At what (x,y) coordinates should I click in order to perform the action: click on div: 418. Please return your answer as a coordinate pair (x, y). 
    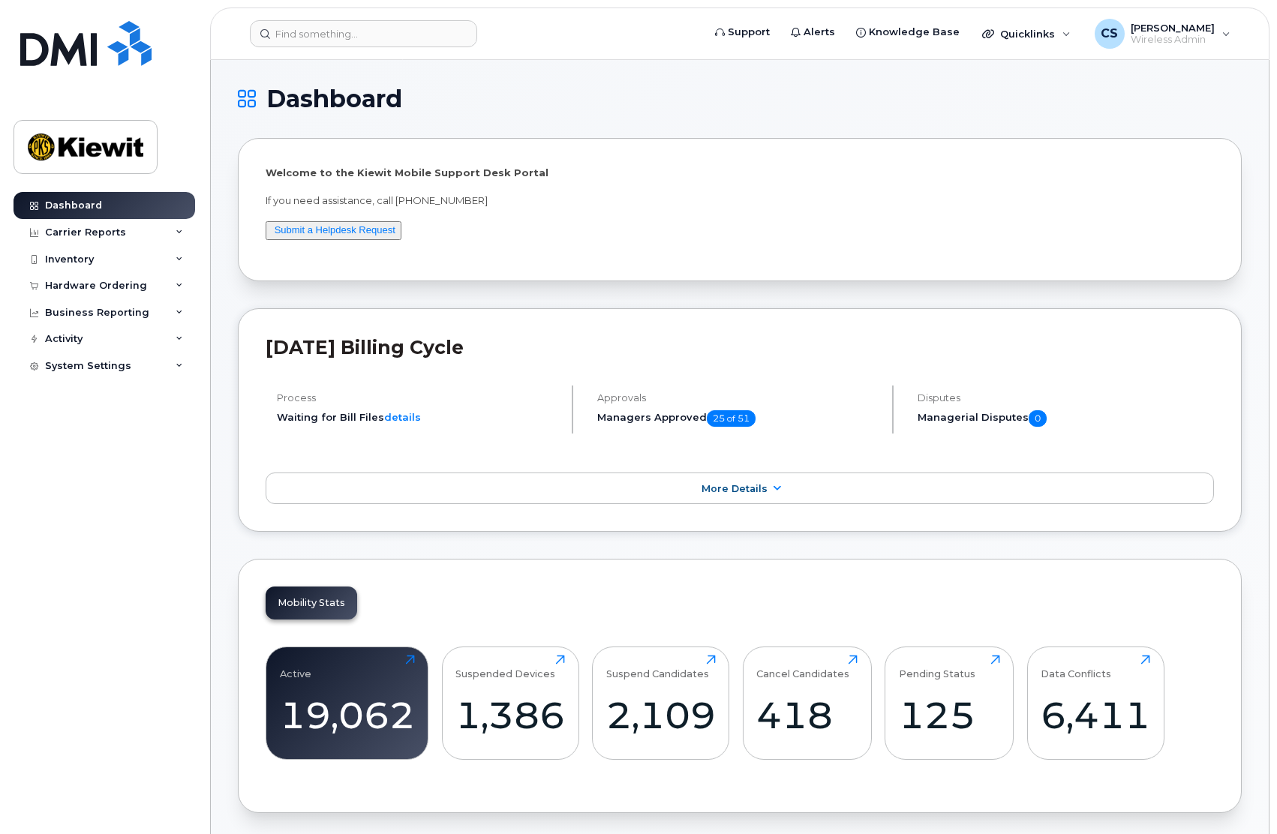
    Looking at the image, I should click on (807, 715).